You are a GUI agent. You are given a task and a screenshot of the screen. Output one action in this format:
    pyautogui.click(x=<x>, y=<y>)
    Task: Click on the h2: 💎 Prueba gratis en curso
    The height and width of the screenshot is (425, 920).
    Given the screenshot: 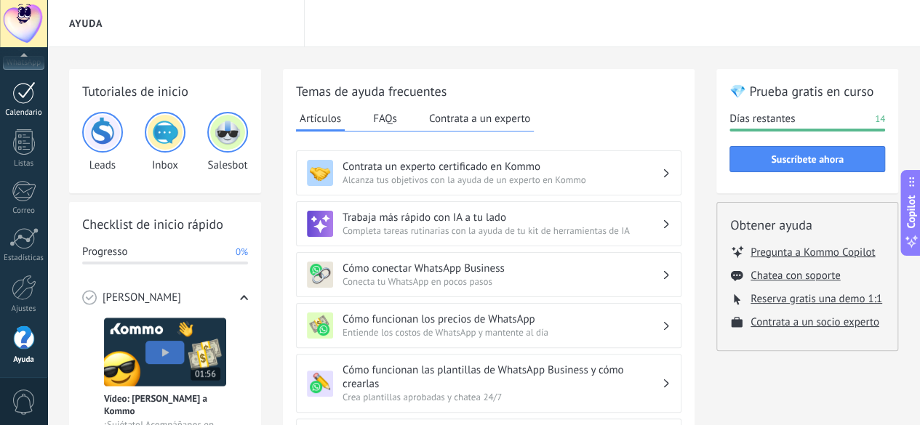 What is the action you would take?
    pyautogui.click(x=807, y=91)
    